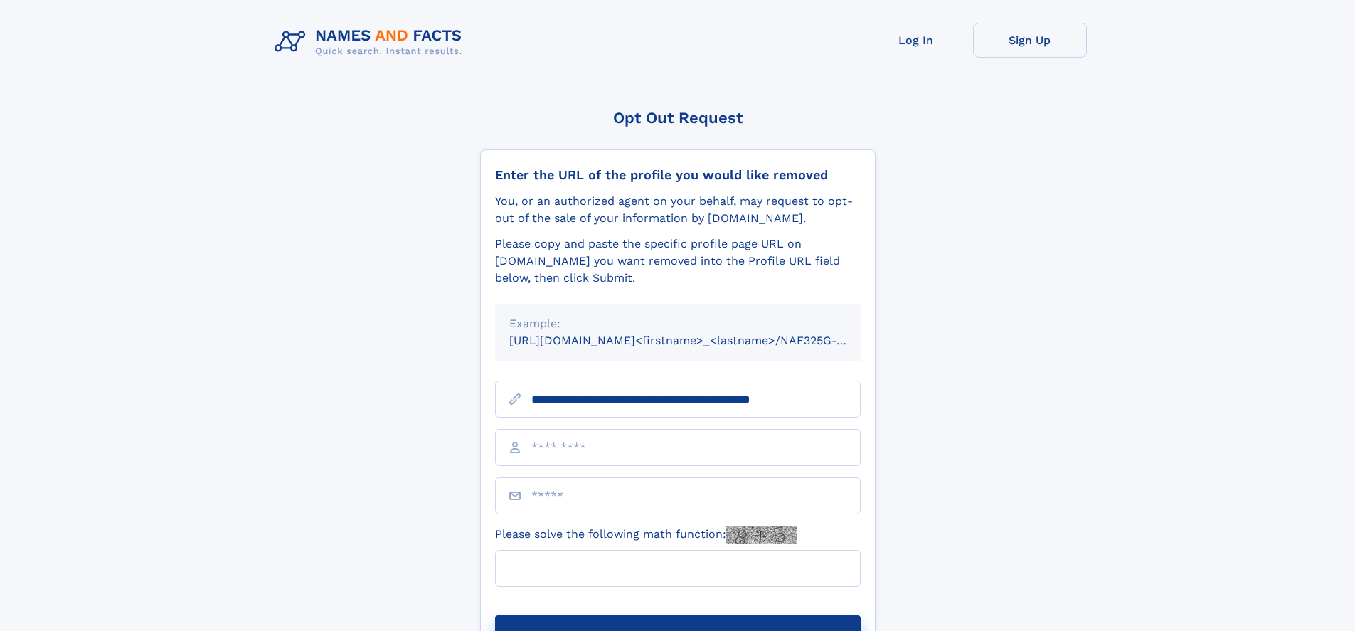 This screenshot has height=631, width=1355. Describe the element at coordinates (1030, 40) in the screenshot. I see `a: Sign Up` at that location.